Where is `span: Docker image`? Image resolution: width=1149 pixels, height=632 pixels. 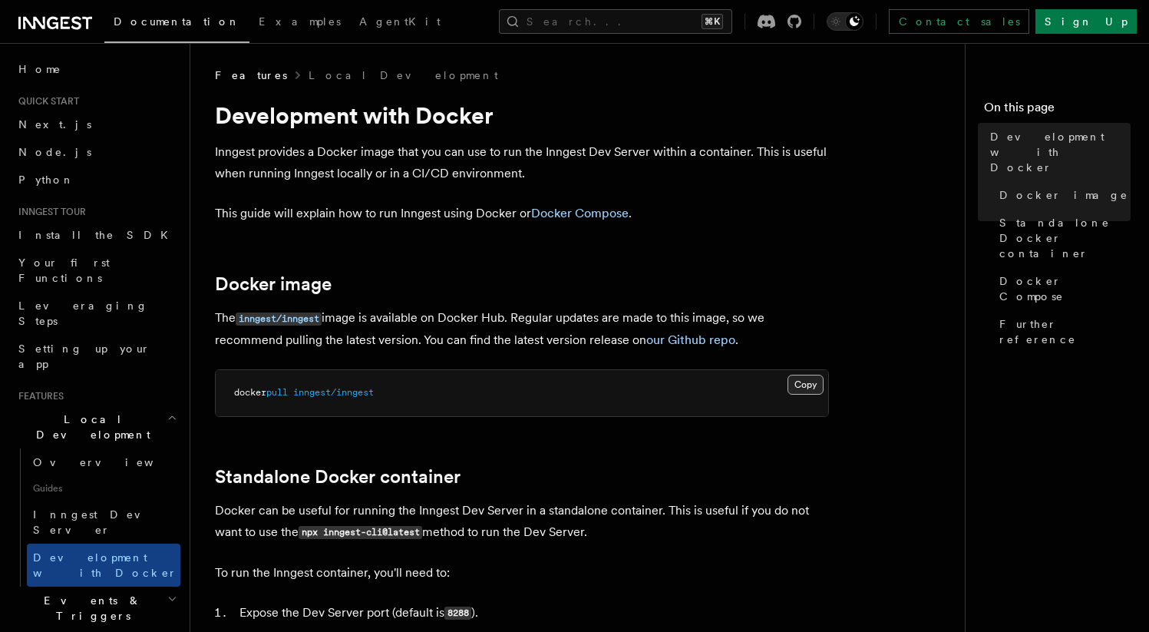 span: Docker image is located at coordinates (1064, 195).